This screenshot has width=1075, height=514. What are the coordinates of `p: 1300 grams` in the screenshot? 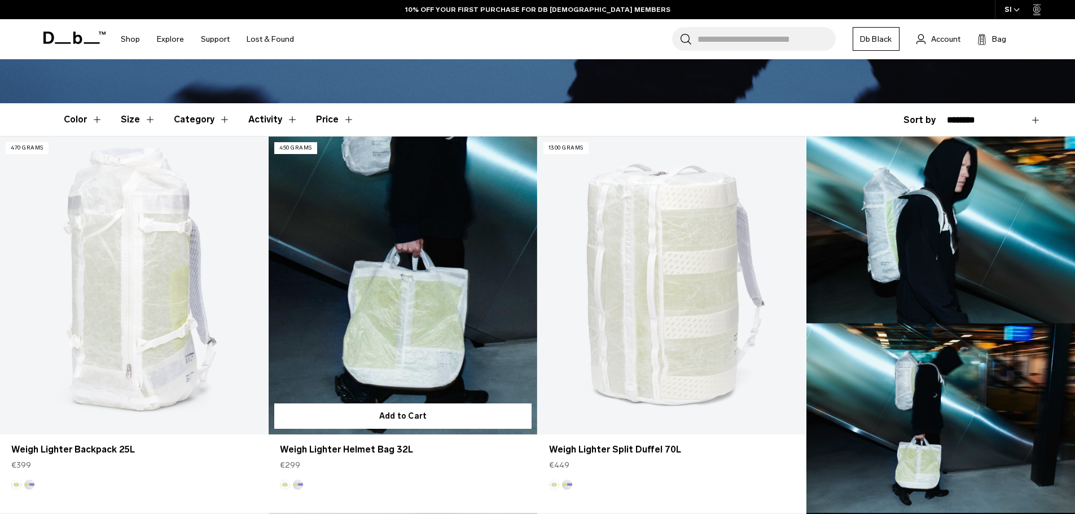 It's located at (566, 148).